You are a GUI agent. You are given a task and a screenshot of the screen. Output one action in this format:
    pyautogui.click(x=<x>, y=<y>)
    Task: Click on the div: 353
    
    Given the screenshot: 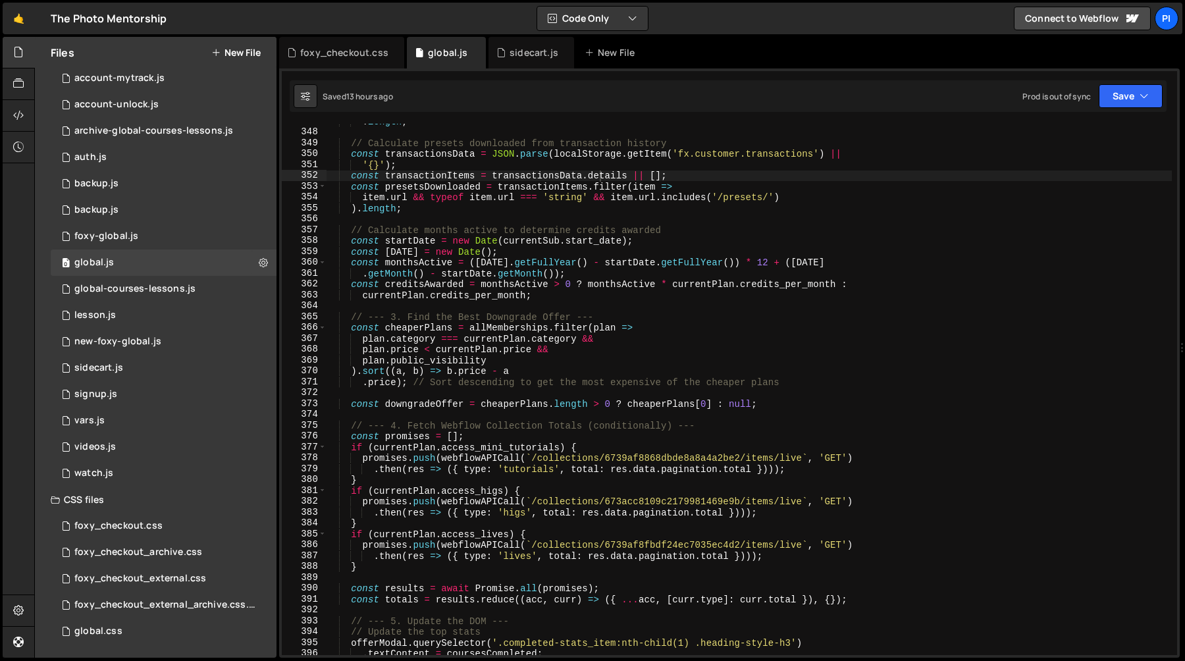 What is the action you would take?
    pyautogui.click(x=304, y=186)
    